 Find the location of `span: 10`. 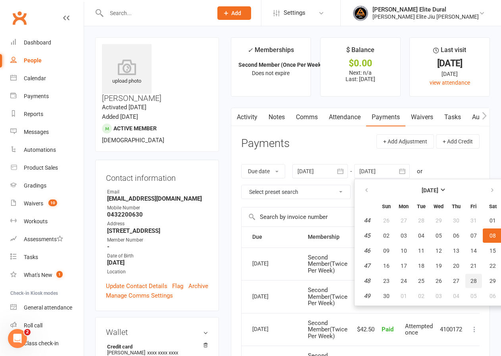

span: 10 is located at coordinates (404, 251).